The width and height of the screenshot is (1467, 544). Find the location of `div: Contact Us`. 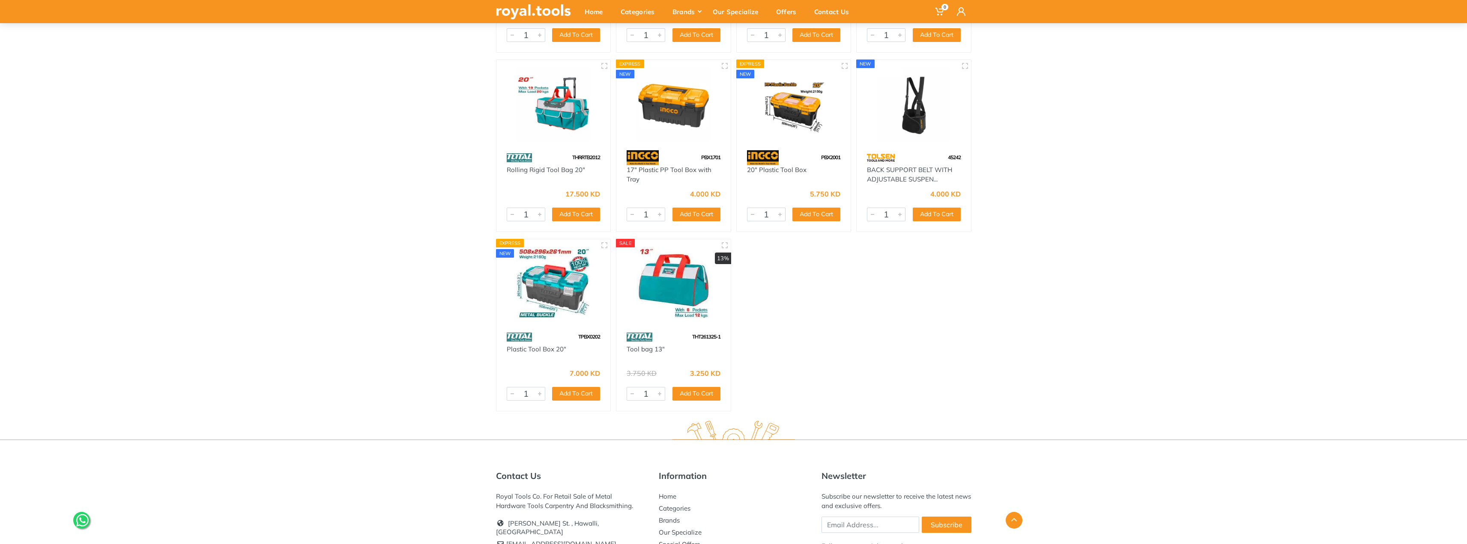

div: Contact Us is located at coordinates (834, 12).